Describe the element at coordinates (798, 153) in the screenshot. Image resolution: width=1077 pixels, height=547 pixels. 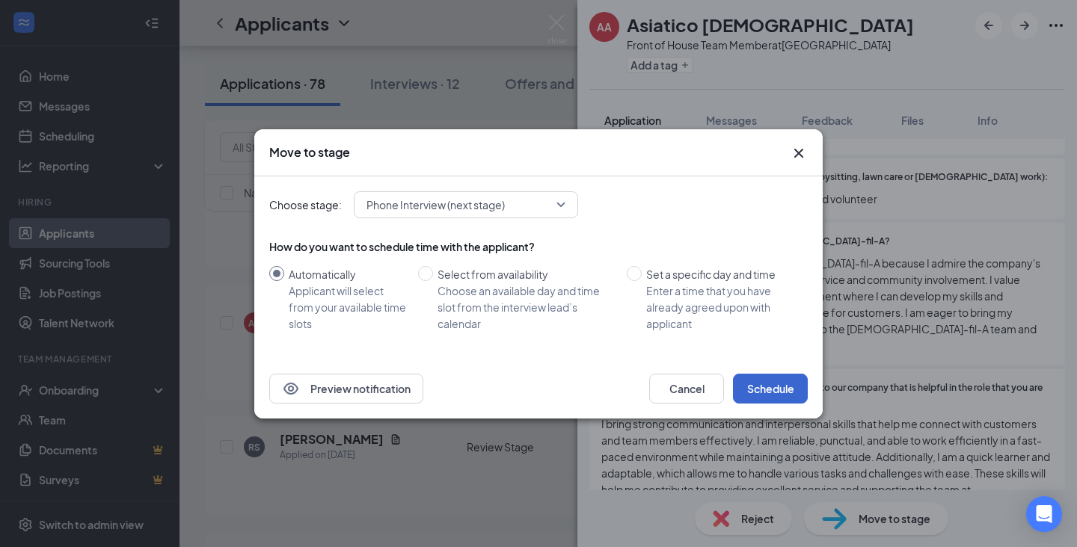
I see `svg: Cross` at that location.